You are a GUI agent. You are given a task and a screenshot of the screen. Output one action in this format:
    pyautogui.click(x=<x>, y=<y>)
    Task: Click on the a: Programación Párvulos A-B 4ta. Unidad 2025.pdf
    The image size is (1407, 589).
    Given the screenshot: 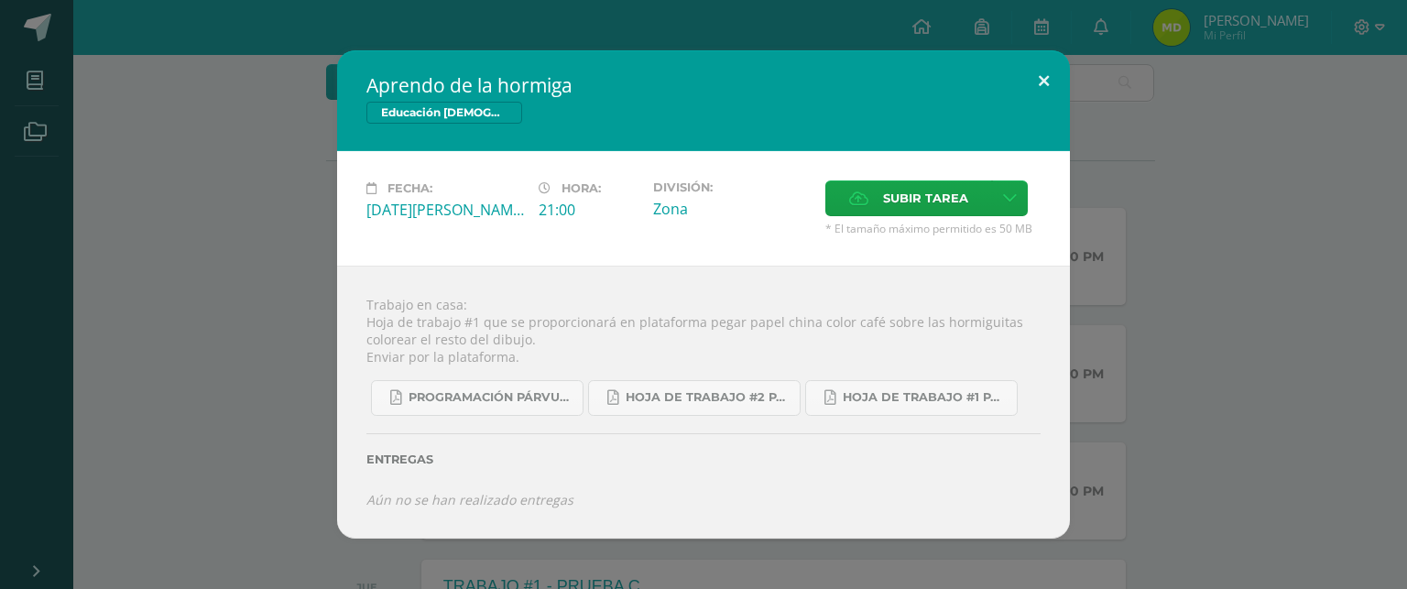 What is the action you would take?
    pyautogui.click(x=477, y=398)
    